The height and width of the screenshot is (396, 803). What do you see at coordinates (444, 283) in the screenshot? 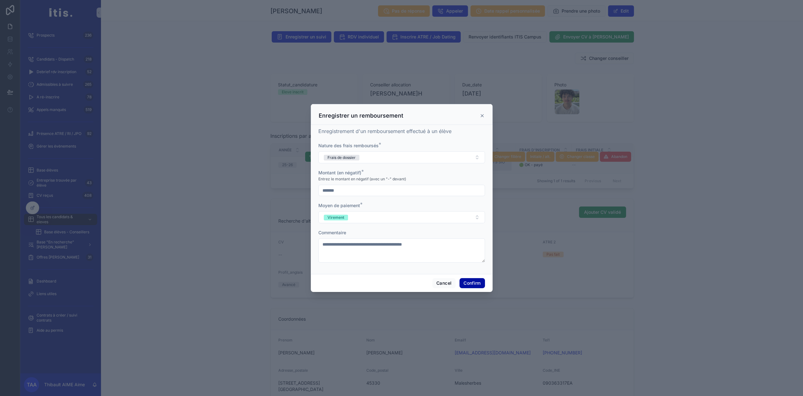
I see `button: Cancel` at bounding box center [444, 283].